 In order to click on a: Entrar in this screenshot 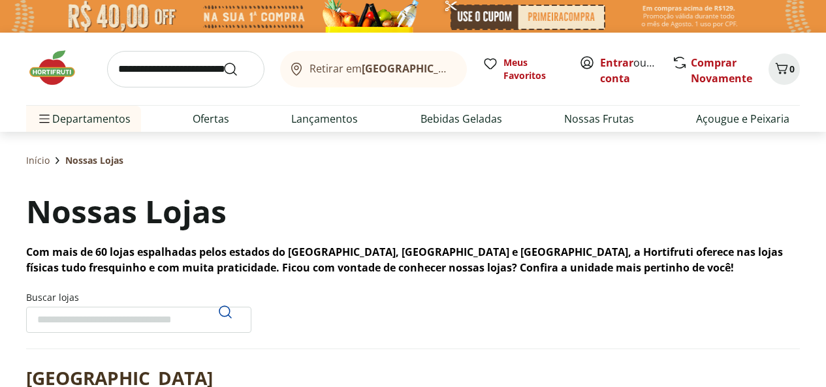, I will do `click(616, 63)`.